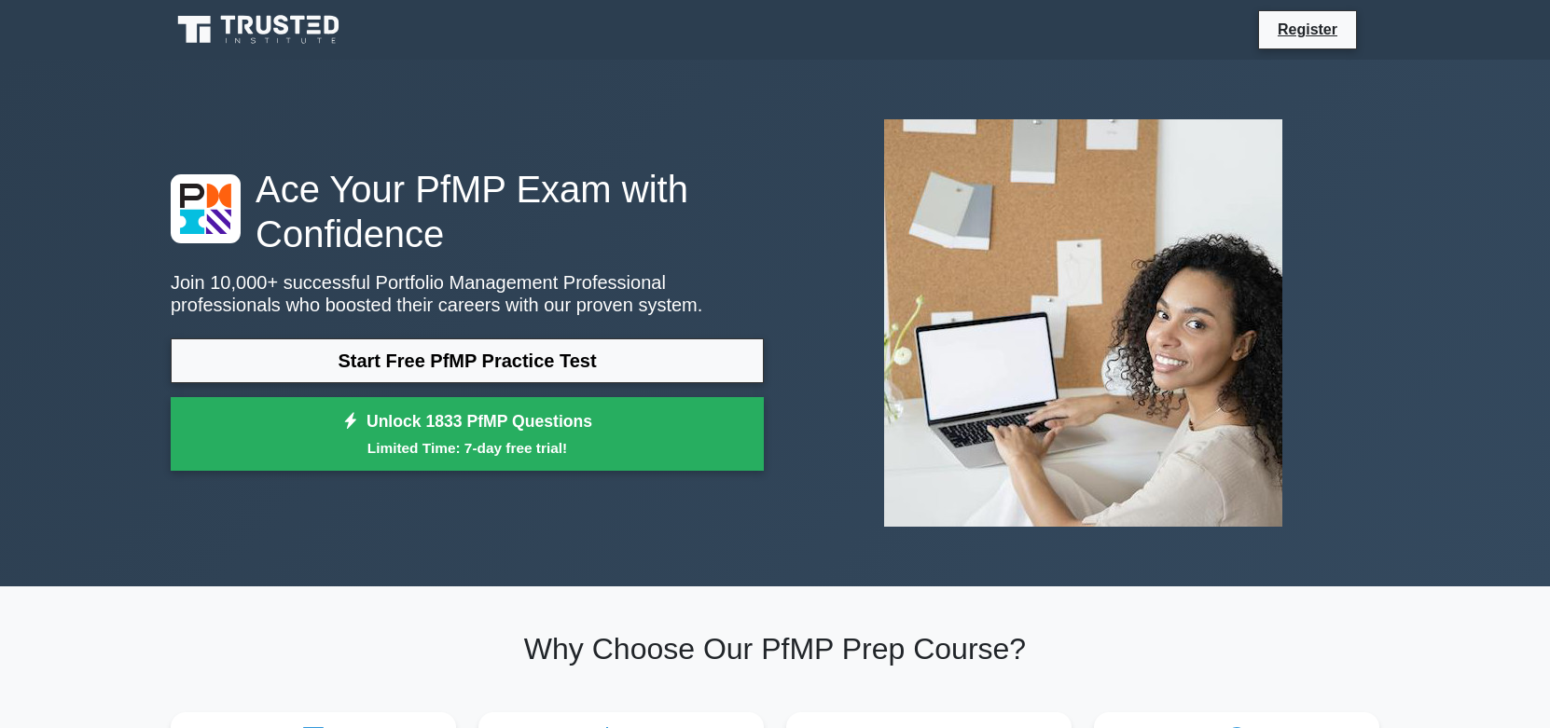 The width and height of the screenshot is (1550, 728). What do you see at coordinates (775, 649) in the screenshot?
I see `h2: Why Choose Our PfMP Prep Course?` at bounding box center [775, 649].